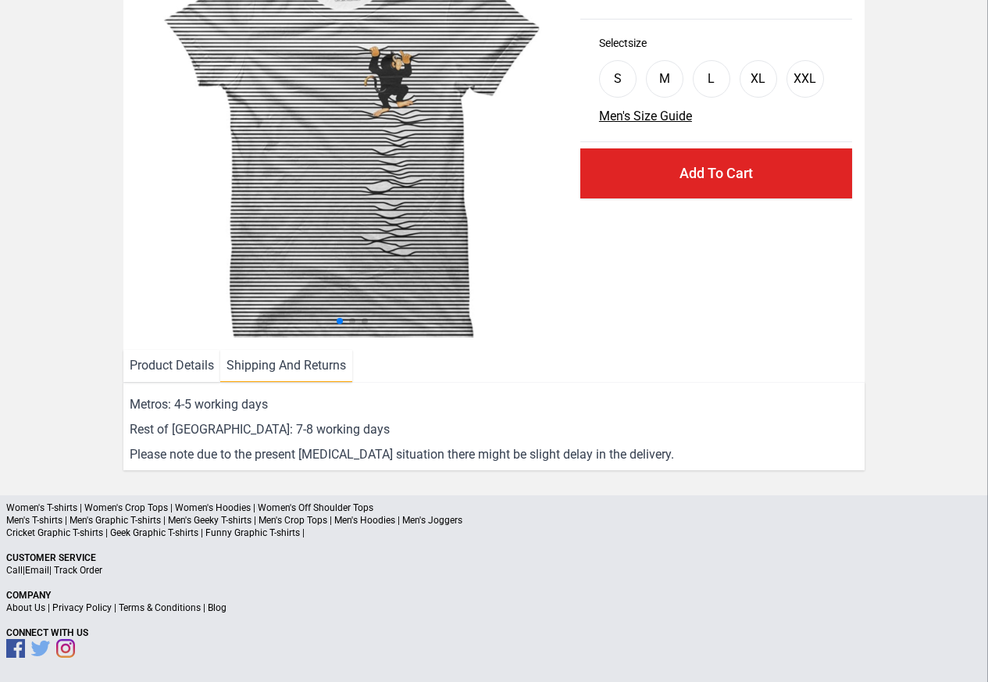 This screenshot has height=682, width=988. I want to click on p: Customer Service, so click(494, 558).